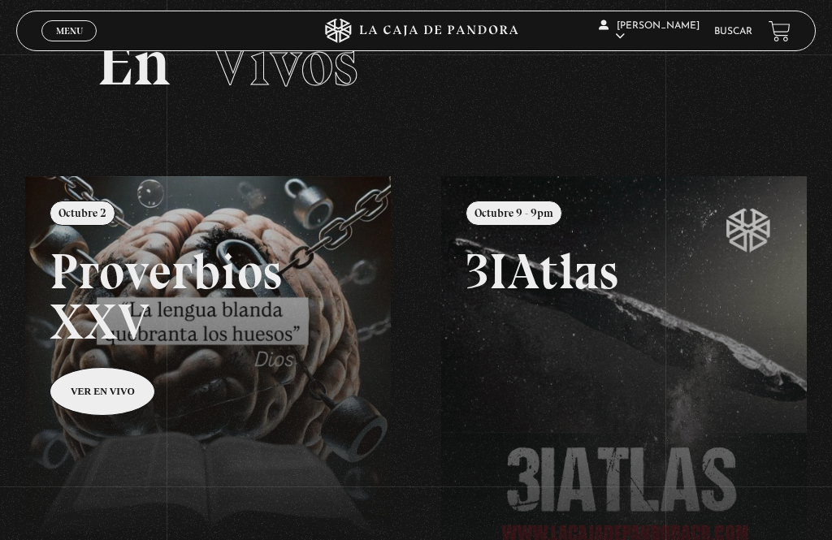 This screenshot has width=832, height=540. What do you see at coordinates (283, 63) in the screenshot?
I see `span: Vivos` at bounding box center [283, 63].